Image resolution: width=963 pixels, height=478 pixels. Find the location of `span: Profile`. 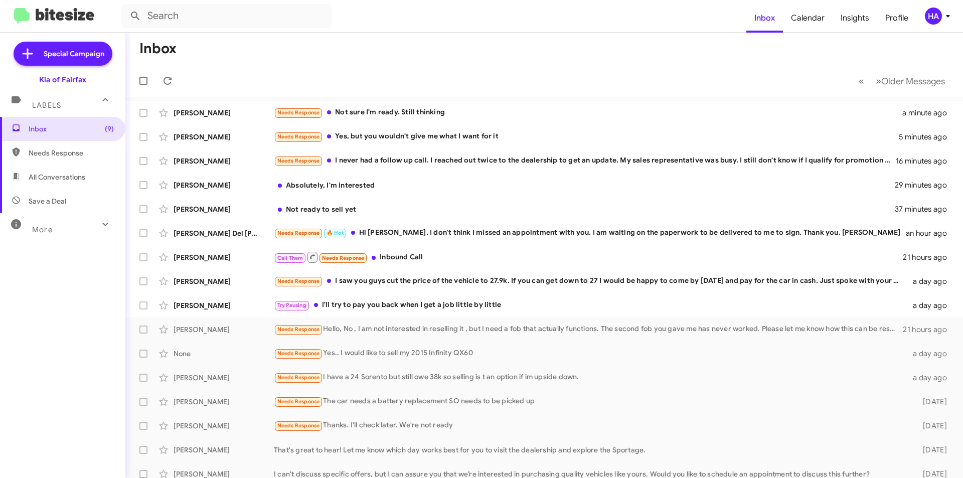

span: Profile is located at coordinates (897, 18).